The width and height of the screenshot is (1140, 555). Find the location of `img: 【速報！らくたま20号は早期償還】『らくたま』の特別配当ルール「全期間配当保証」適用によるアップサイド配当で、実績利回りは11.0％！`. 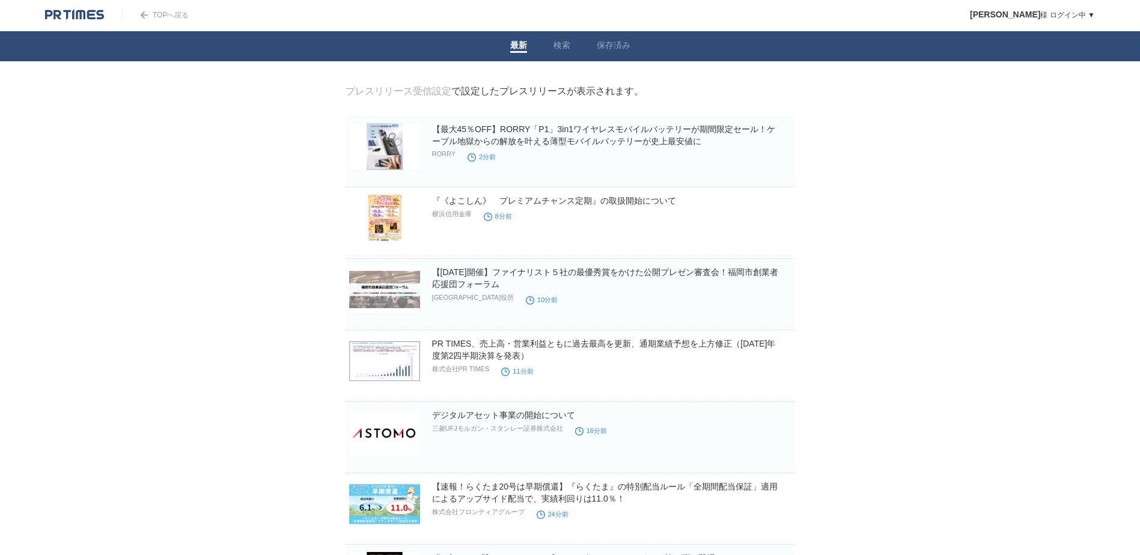

img: 【速報！らくたま20号は早期償還】『らくたま』の特別配当ルール「全期間配当保証」適用によるアップサイド配当で、実績利回りは11.0％！ is located at coordinates (385, 504).